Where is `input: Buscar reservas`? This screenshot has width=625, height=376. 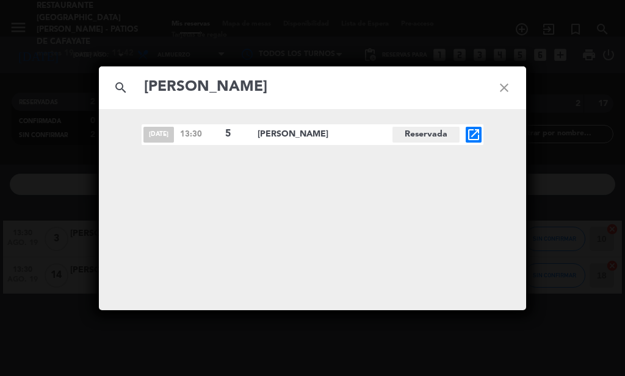 input: Buscar reservas is located at coordinates (312, 87).